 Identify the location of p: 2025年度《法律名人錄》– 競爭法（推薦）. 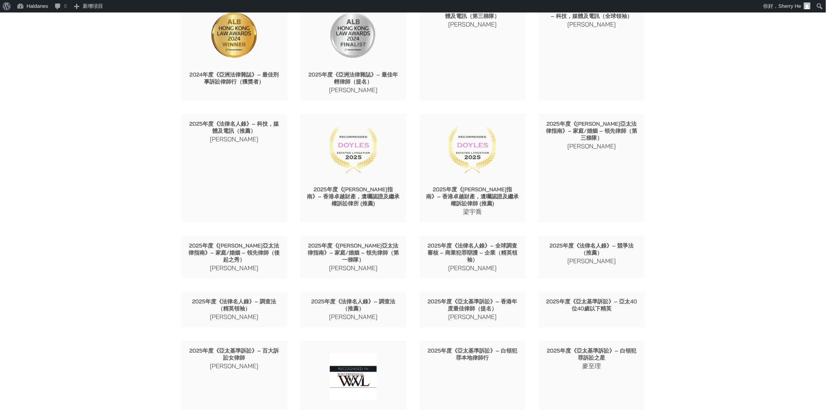
(592, 249).